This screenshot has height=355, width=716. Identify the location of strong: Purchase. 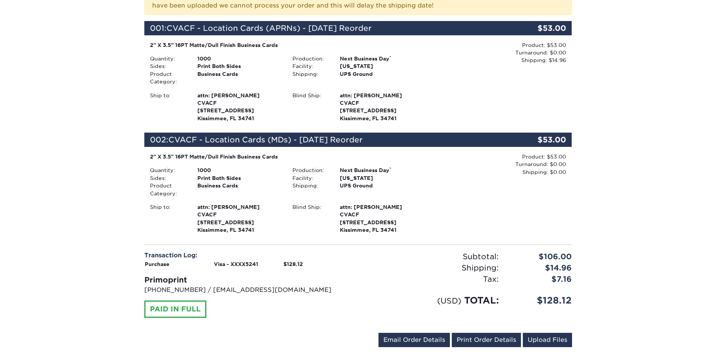
(157, 264).